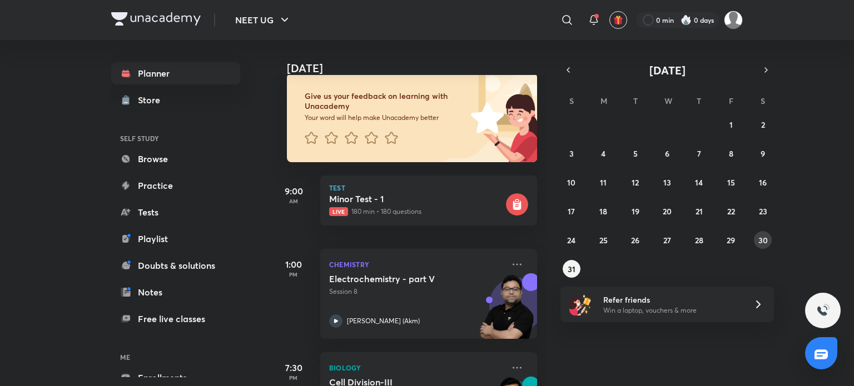 This screenshot has width=854, height=386. I want to click on a: Doubts & solutions, so click(176, 266).